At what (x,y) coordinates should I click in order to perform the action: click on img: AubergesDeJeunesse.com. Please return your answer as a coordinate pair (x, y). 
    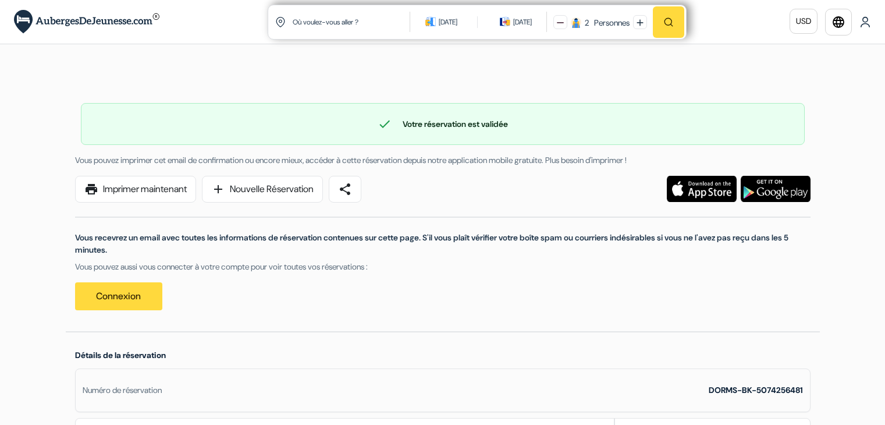
    Looking at the image, I should click on (87, 22).